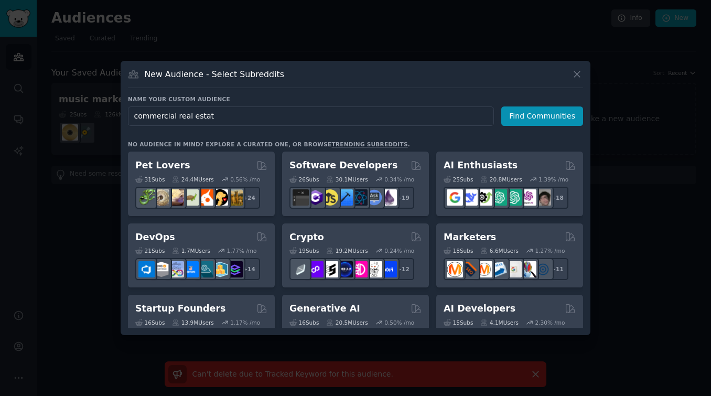 The height and width of the screenshot is (396, 711). Describe the element at coordinates (514, 197) in the screenshot. I see `img: chatgpt_prompts_` at that location.